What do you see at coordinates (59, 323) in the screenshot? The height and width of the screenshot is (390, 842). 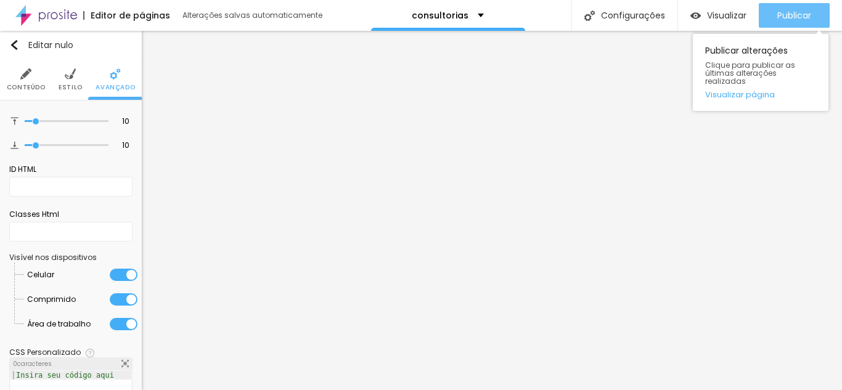 I see `font: Área de trabalho` at bounding box center [59, 323].